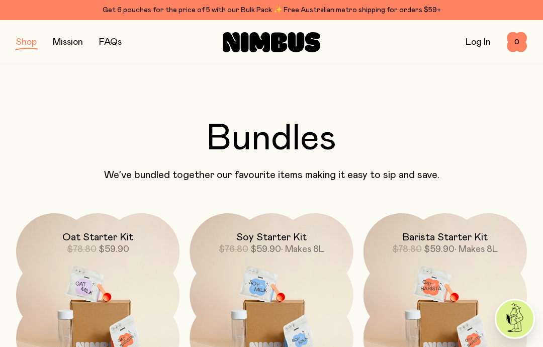 This screenshot has width=543, height=347. Describe the element at coordinates (515, 319) in the screenshot. I see `img: agent` at that location.